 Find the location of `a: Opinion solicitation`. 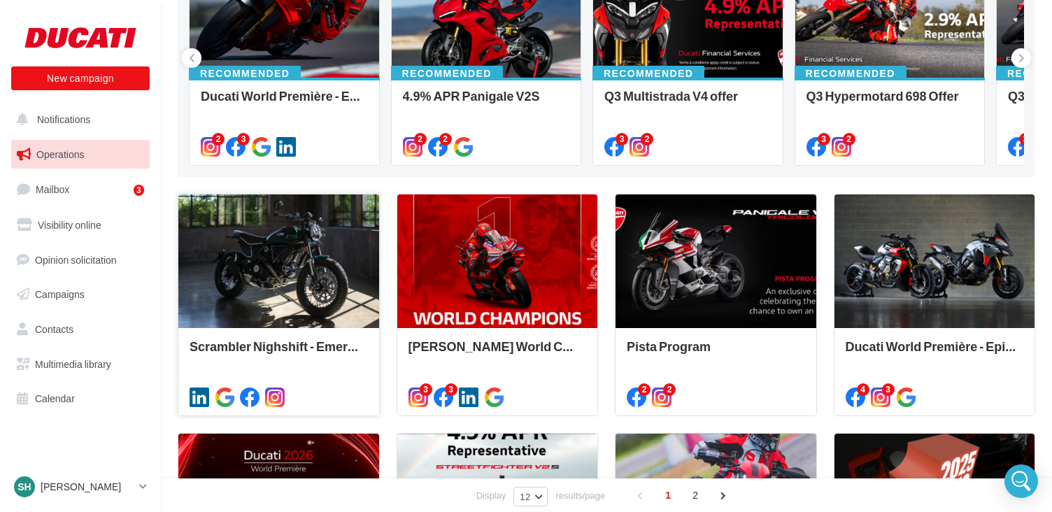

a: Opinion solicitation is located at coordinates (80, 260).